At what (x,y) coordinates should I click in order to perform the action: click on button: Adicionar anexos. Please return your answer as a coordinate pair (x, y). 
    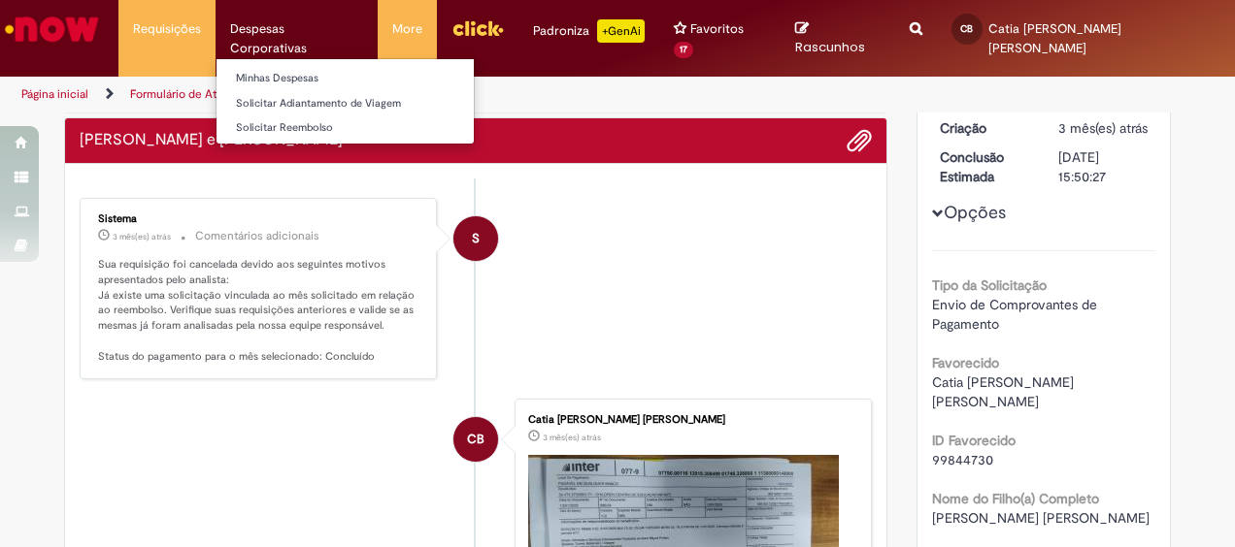
    Looking at the image, I should click on (859, 141).